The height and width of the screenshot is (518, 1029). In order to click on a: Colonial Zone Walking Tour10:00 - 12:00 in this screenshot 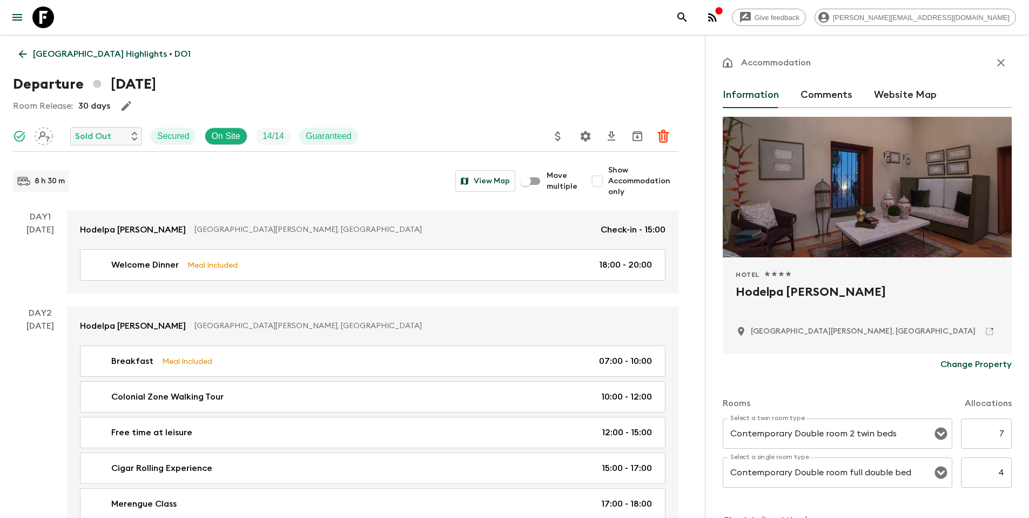, I will do `click(373, 397)`.